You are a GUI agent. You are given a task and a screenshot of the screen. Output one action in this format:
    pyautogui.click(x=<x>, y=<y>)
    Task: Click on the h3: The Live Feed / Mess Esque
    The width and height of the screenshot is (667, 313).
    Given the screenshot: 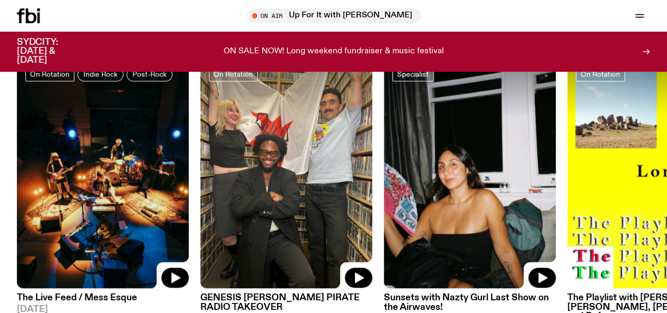 What is the action you would take?
    pyautogui.click(x=103, y=297)
    